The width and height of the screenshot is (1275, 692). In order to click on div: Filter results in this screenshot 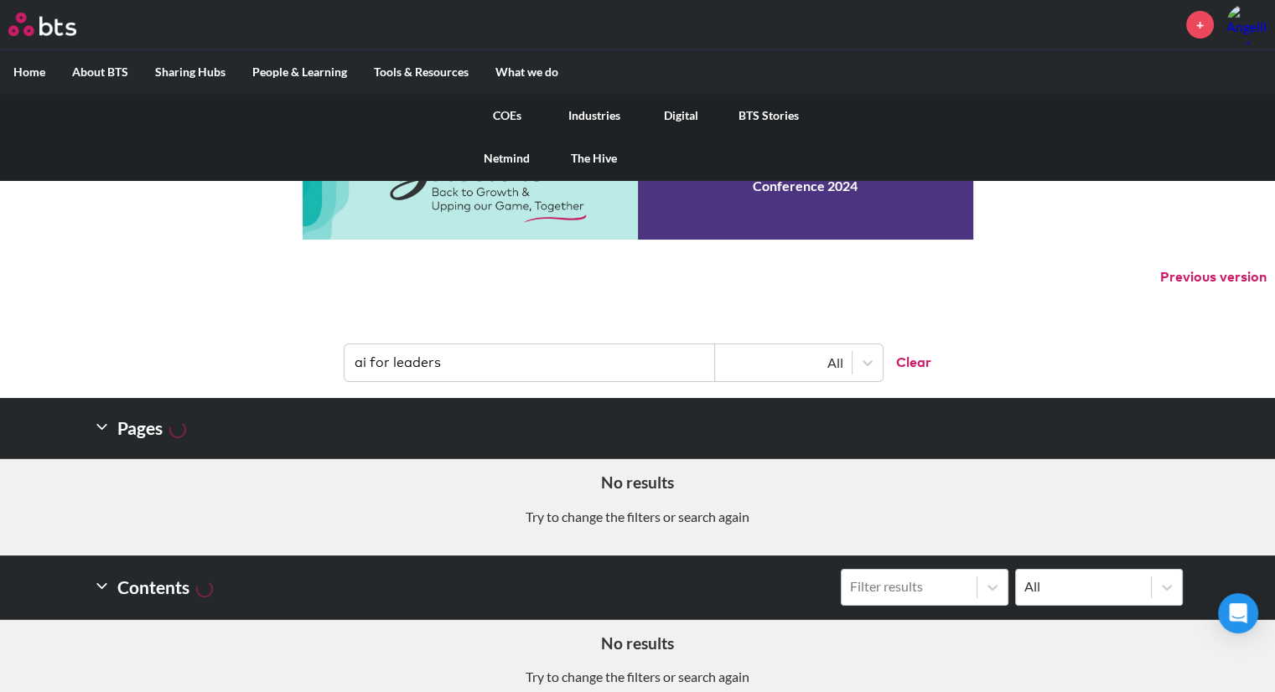, I will do `click(908, 587)`.